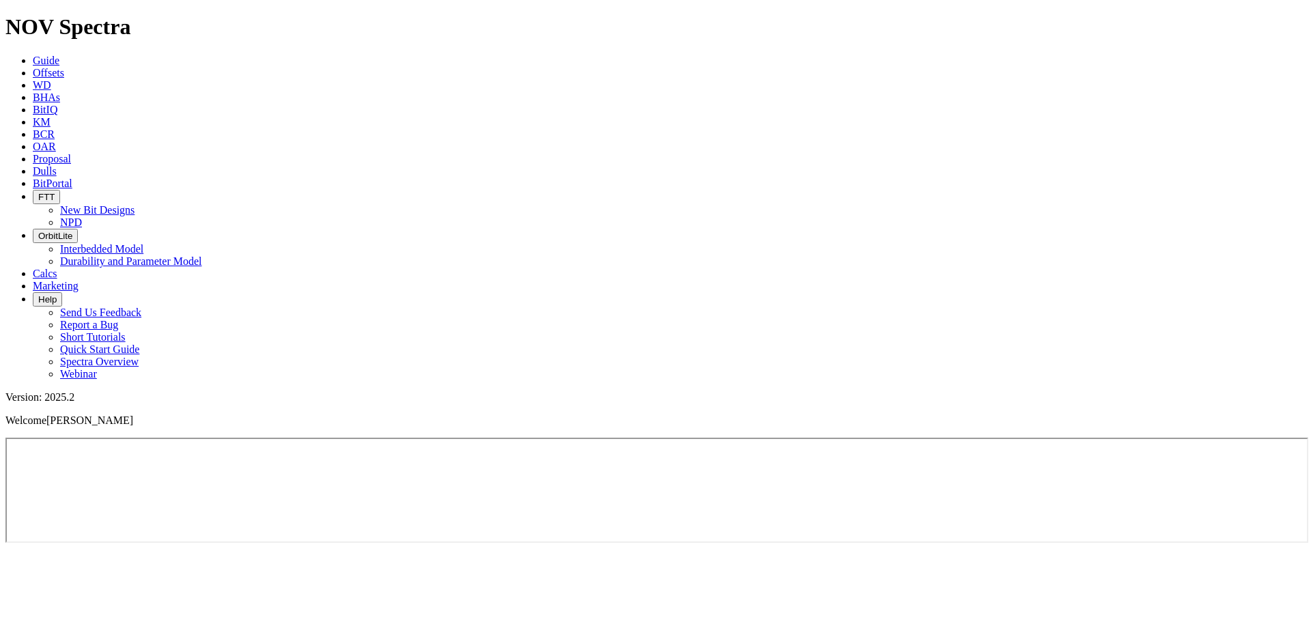 Image resolution: width=1311 pixels, height=622 pixels. What do you see at coordinates (655, 421) in the screenshot?
I see `p: Welcome` at bounding box center [655, 421].